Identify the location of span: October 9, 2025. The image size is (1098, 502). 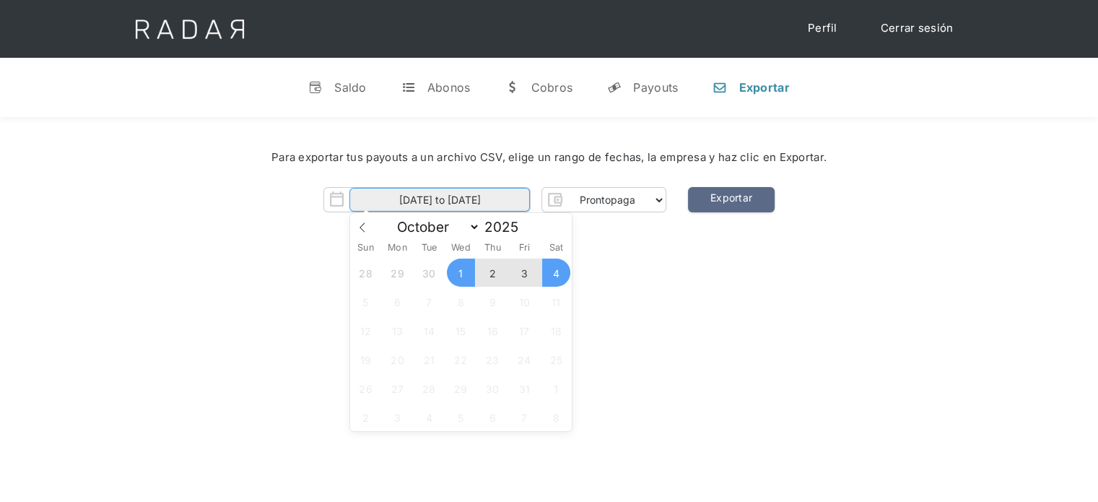
(492, 301).